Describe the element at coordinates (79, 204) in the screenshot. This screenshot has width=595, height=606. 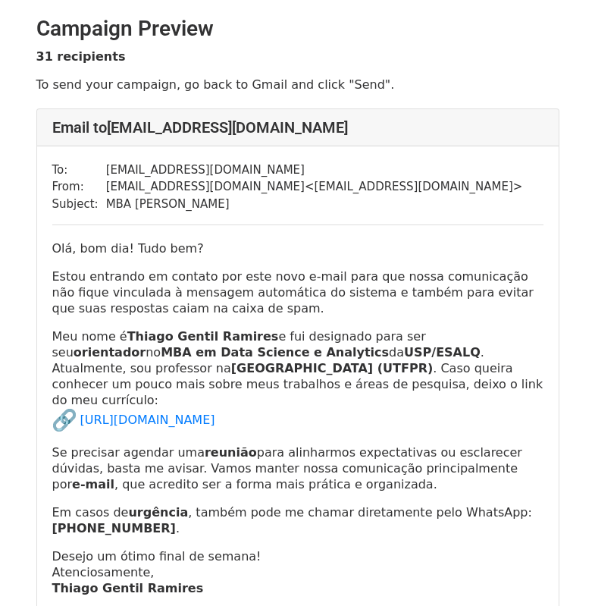
I see `td: Subject:` at that location.